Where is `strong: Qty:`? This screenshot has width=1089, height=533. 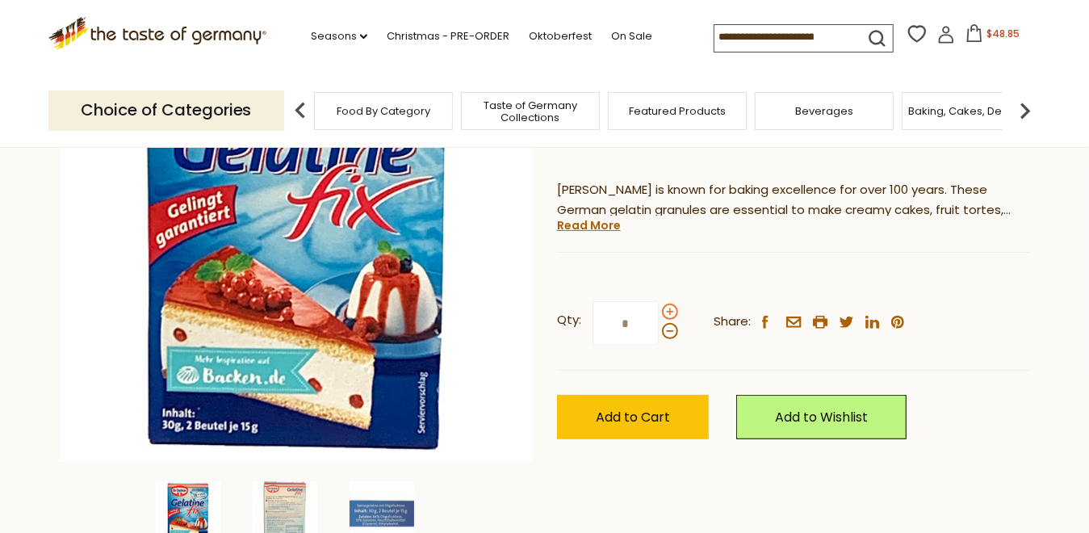 strong: Qty: is located at coordinates (569, 320).